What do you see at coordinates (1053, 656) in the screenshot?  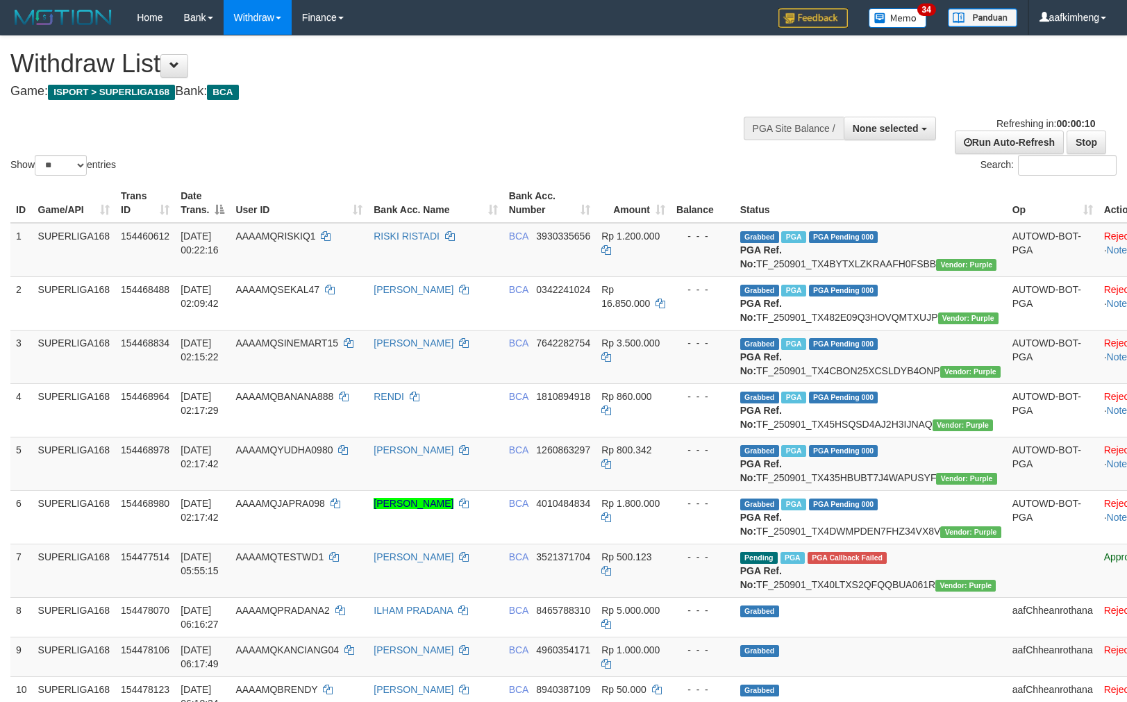 I see `td: aafChheanrothana` at bounding box center [1053, 656].